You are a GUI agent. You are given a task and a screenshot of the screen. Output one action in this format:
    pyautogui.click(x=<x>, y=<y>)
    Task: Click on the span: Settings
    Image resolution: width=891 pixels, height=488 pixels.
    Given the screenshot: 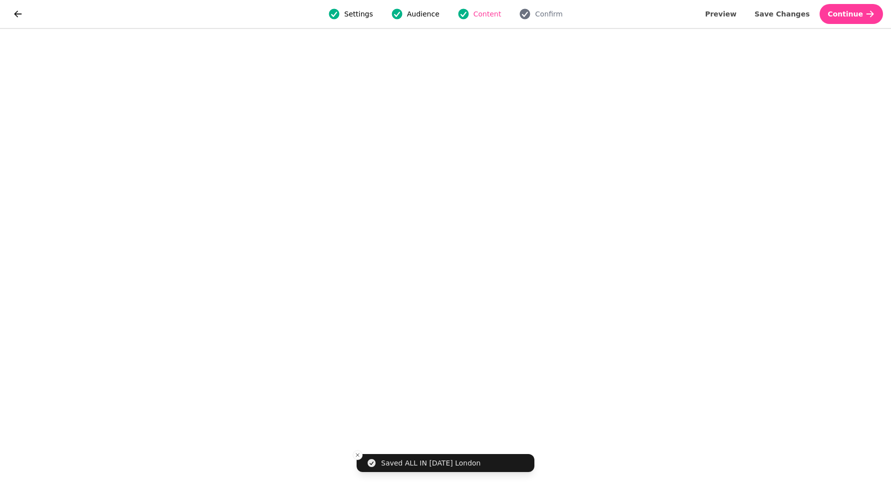 What is the action you would take?
    pyautogui.click(x=358, y=14)
    